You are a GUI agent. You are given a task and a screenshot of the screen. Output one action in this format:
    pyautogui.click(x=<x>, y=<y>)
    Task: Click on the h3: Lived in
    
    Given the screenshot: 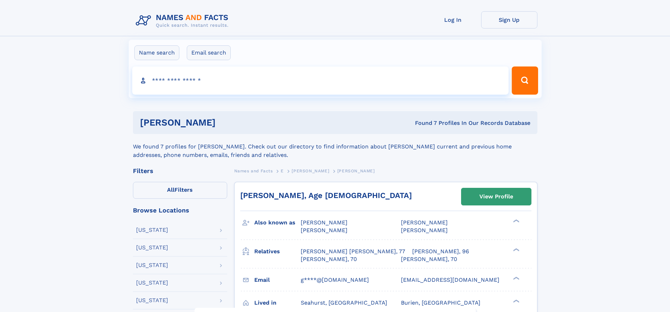 What is the action you would take?
    pyautogui.click(x=278, y=303)
    